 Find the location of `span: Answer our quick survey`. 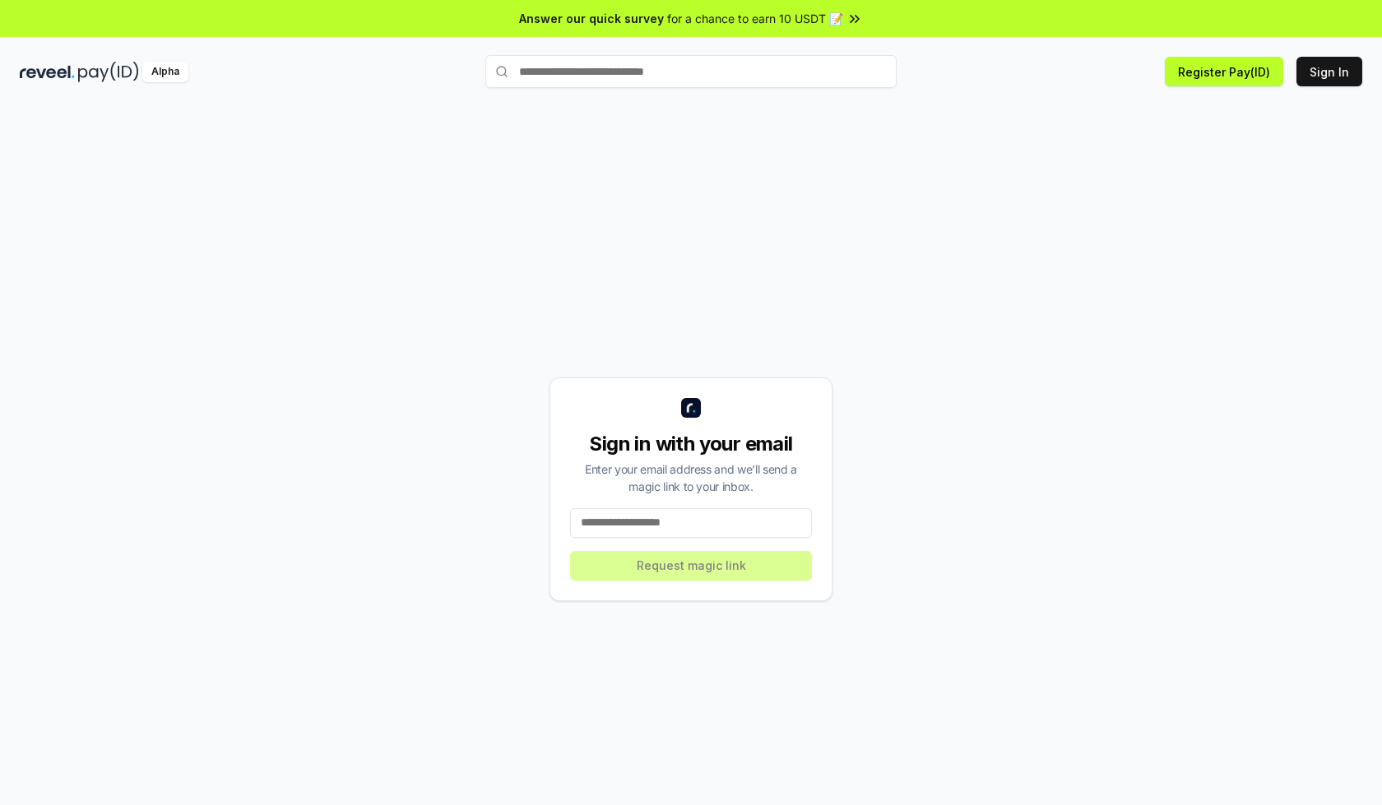

span: Answer our quick survey is located at coordinates (591, 18).